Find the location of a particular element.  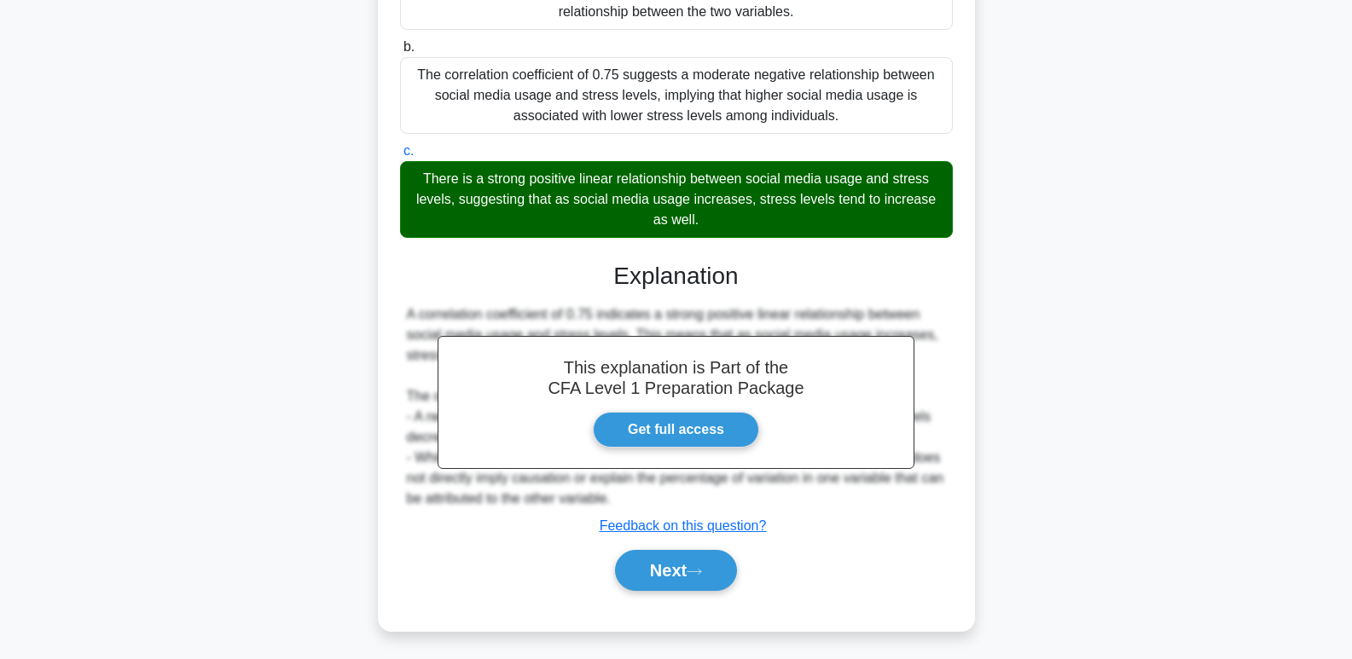

div: A correlation coefficient of 0.75 indicates a strong positive linear relationship between social ... is located at coordinates (677, 407).